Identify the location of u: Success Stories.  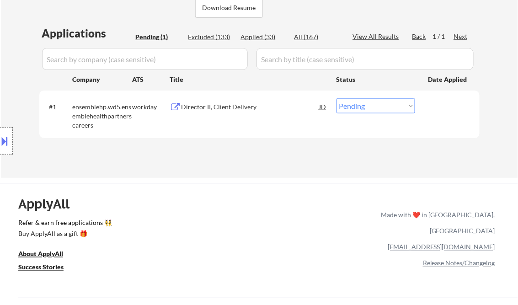
(41, 267).